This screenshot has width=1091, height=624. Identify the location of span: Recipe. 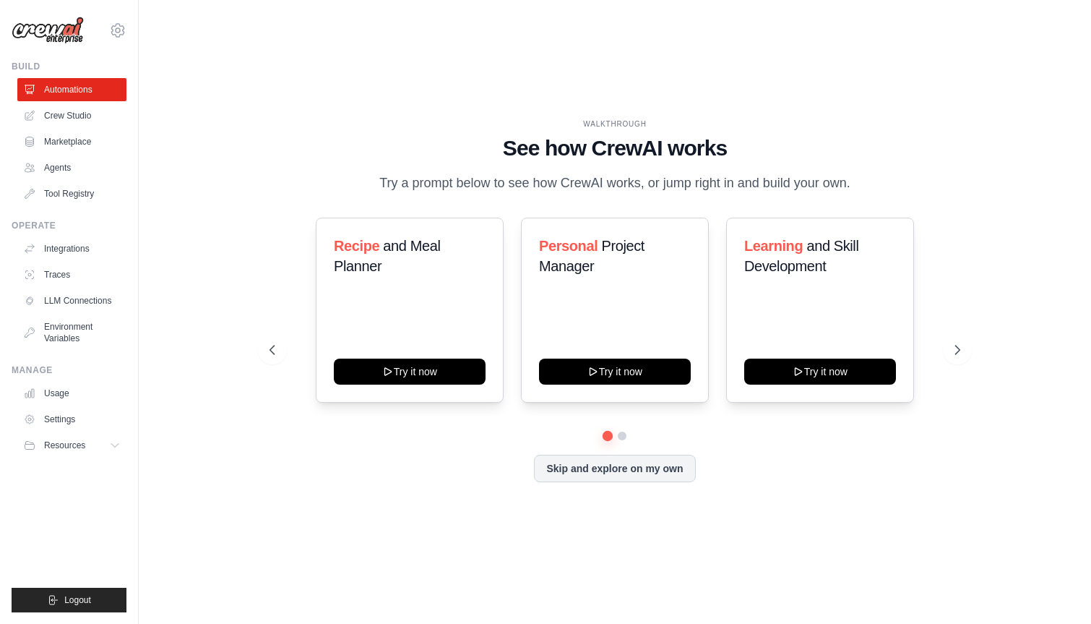
(356, 246).